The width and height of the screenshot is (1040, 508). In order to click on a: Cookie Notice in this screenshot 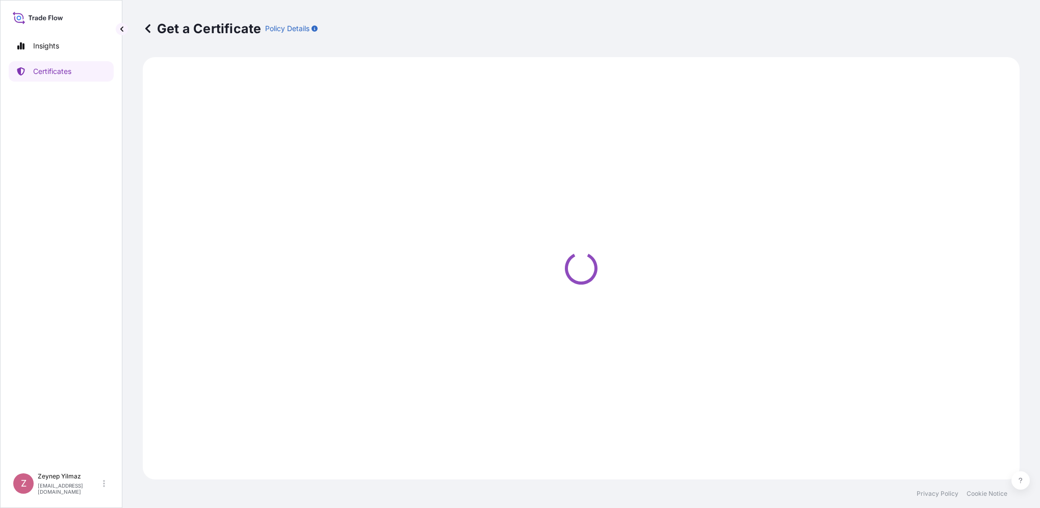, I will do `click(987, 493)`.